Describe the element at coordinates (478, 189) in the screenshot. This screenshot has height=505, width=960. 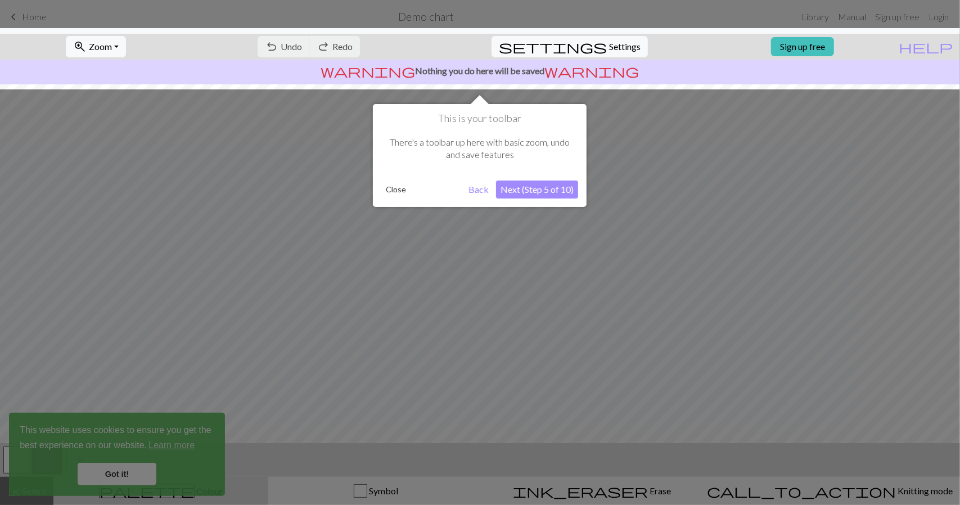
I see `button: Back` at that location.